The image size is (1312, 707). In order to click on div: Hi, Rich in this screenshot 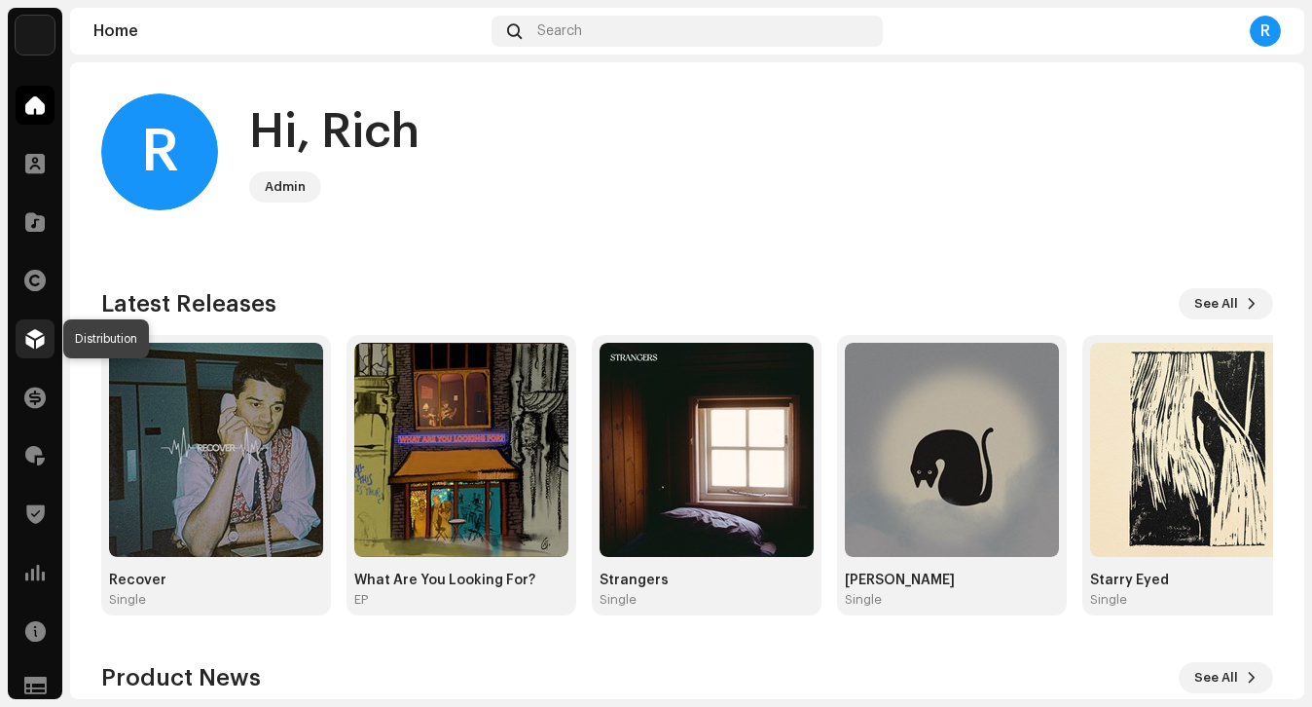, I will do `click(334, 132)`.